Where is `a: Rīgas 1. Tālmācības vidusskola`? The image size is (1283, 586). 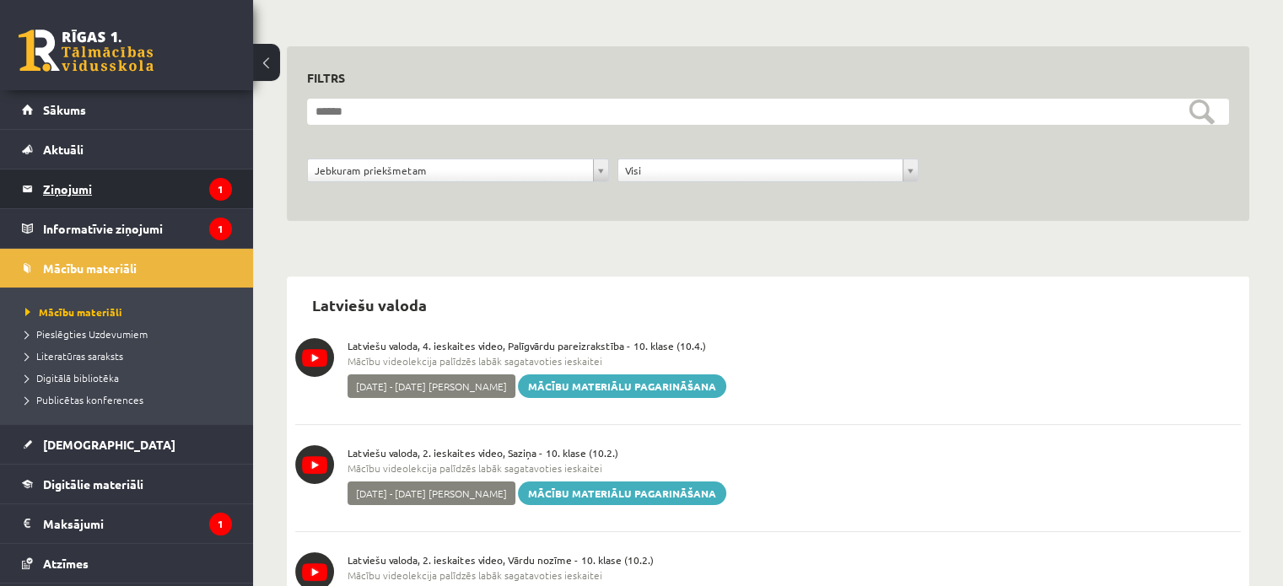 a: Rīgas 1. Tālmācības vidusskola is located at coordinates (86, 51).